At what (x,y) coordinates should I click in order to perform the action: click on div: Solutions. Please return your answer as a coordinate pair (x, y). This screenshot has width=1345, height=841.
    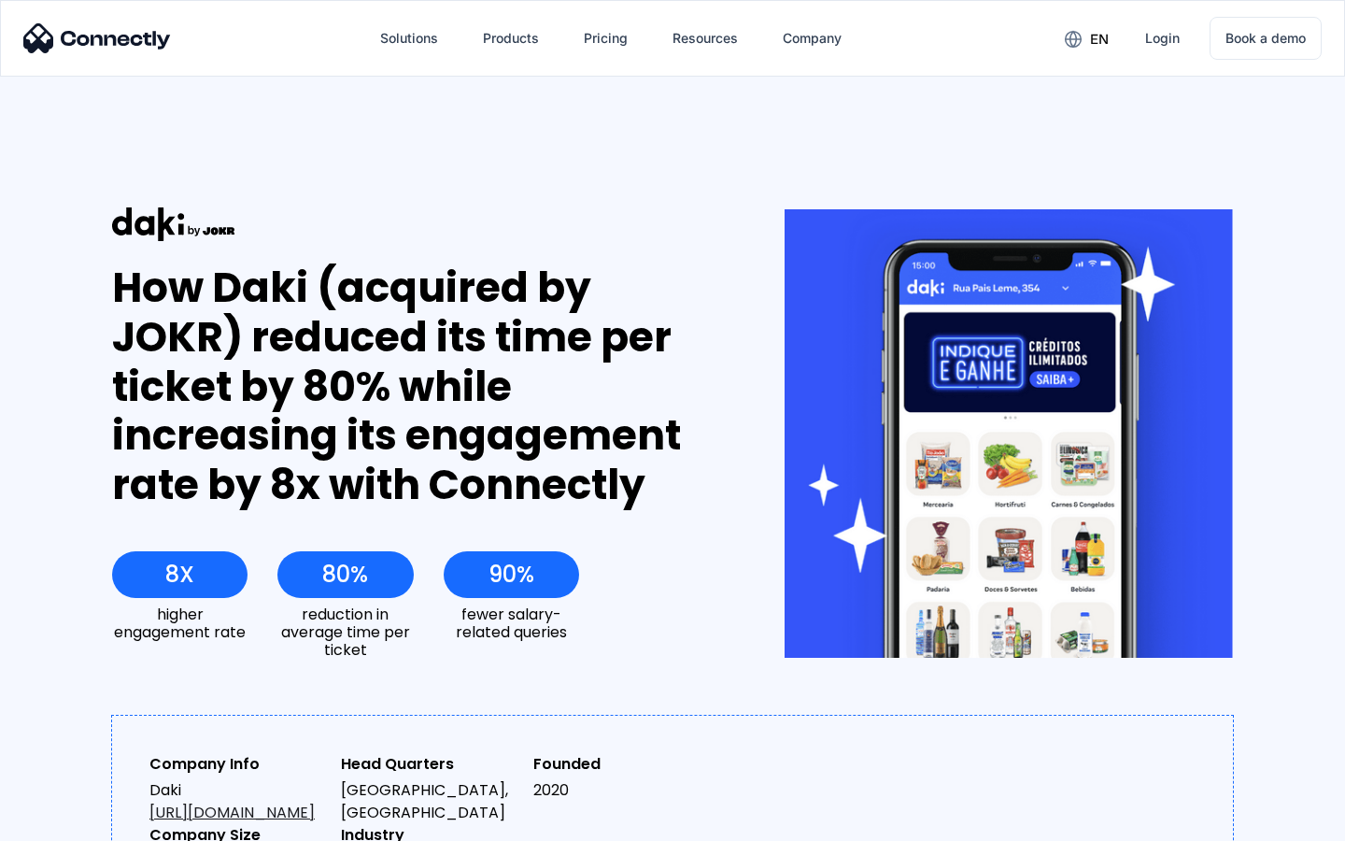
    Looking at the image, I should click on (409, 38).